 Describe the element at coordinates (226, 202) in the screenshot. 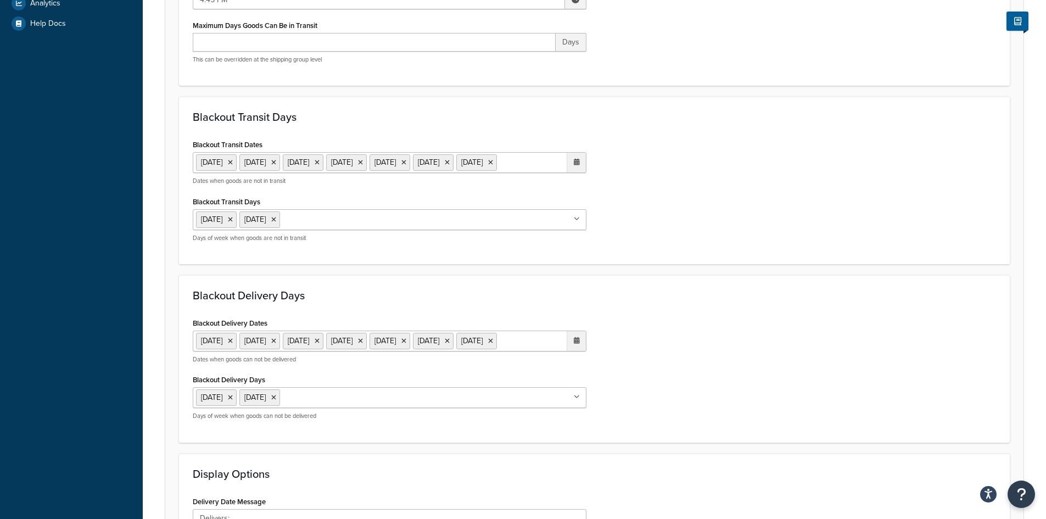

I see `label: Blackout Transit Days` at that location.